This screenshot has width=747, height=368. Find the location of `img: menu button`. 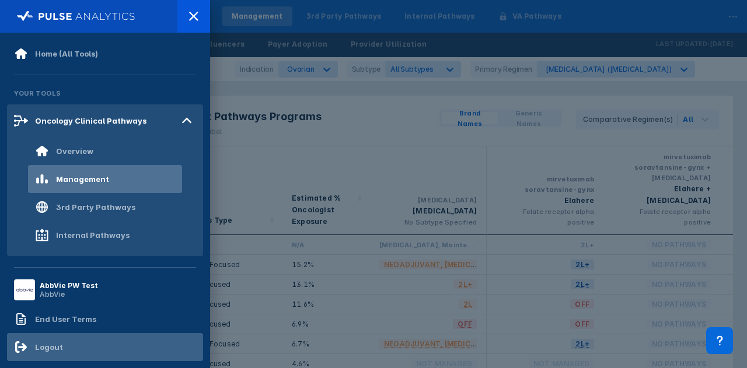

img: menu button is located at coordinates (25, 290).